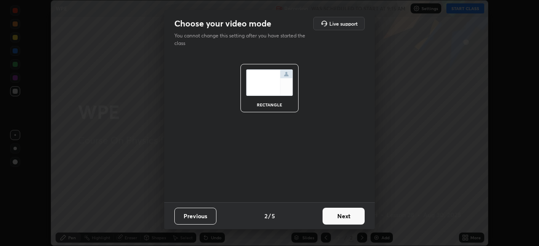  Describe the element at coordinates (223, 24) in the screenshot. I see `h2: Choose your video mode` at that location.